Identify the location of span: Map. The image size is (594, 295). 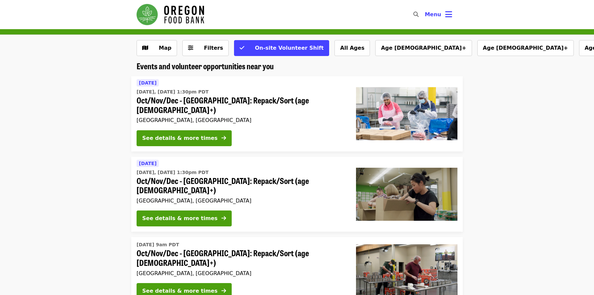
(165, 48).